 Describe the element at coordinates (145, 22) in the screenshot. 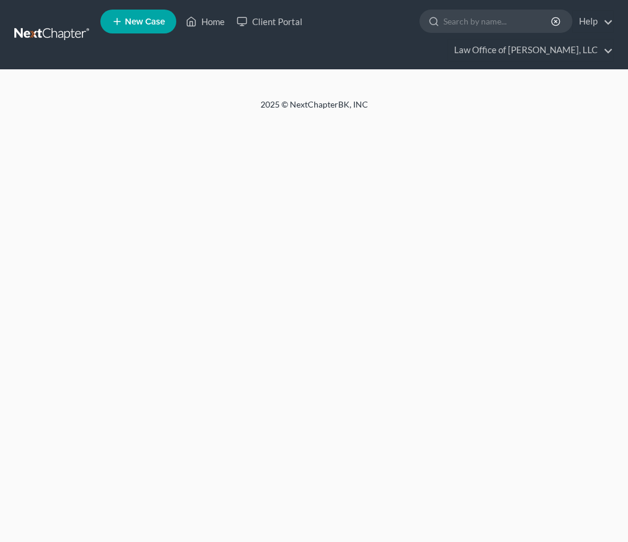

I see `span: New Case` at that location.